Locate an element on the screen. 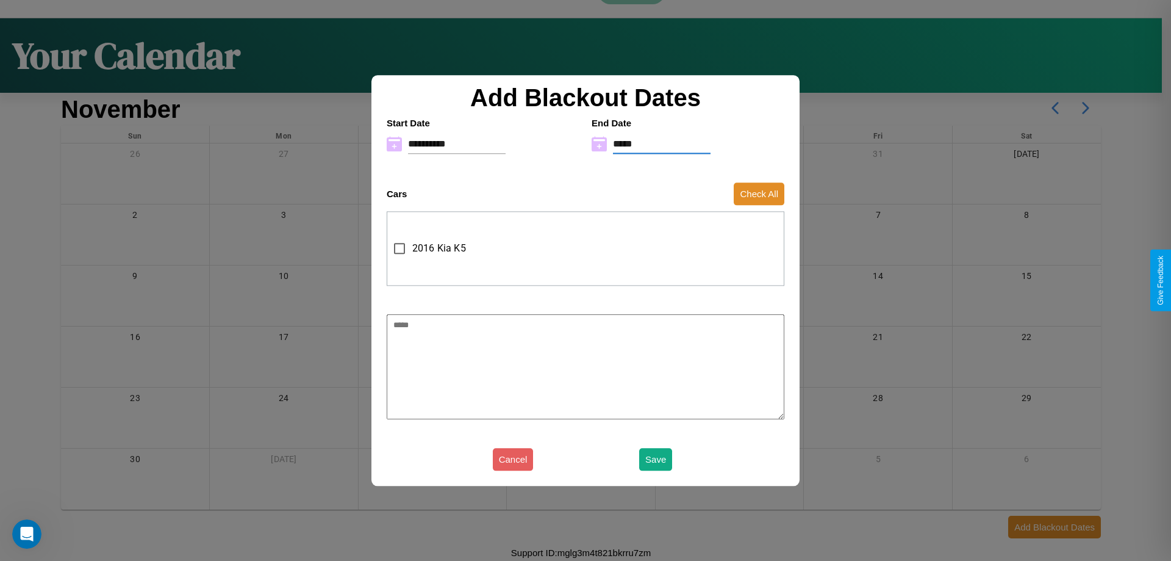 The width and height of the screenshot is (1171, 561). h4: End Date is located at coordinates (688, 123).